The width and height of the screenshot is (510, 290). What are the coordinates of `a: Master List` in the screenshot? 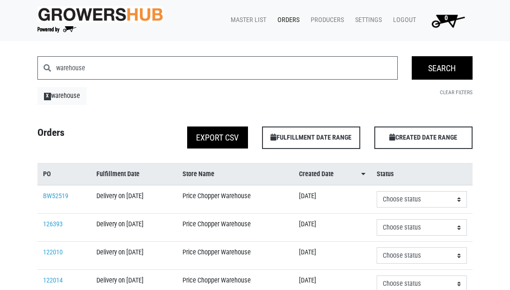 It's located at (247, 20).